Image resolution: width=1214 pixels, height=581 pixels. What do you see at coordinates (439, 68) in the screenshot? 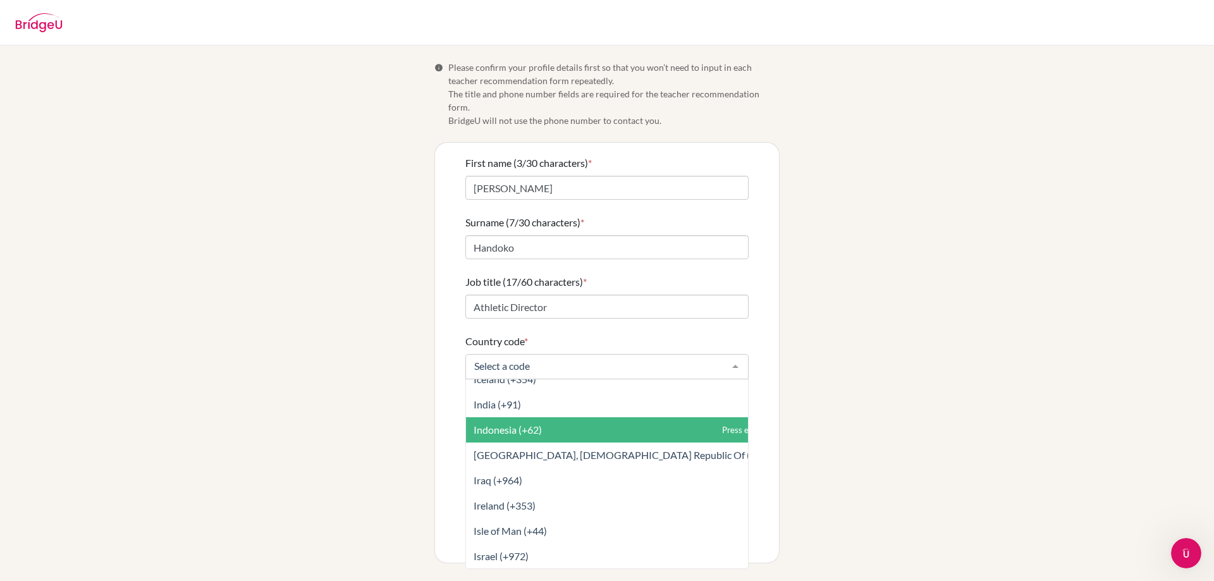
I see `span: Info` at bounding box center [439, 68].